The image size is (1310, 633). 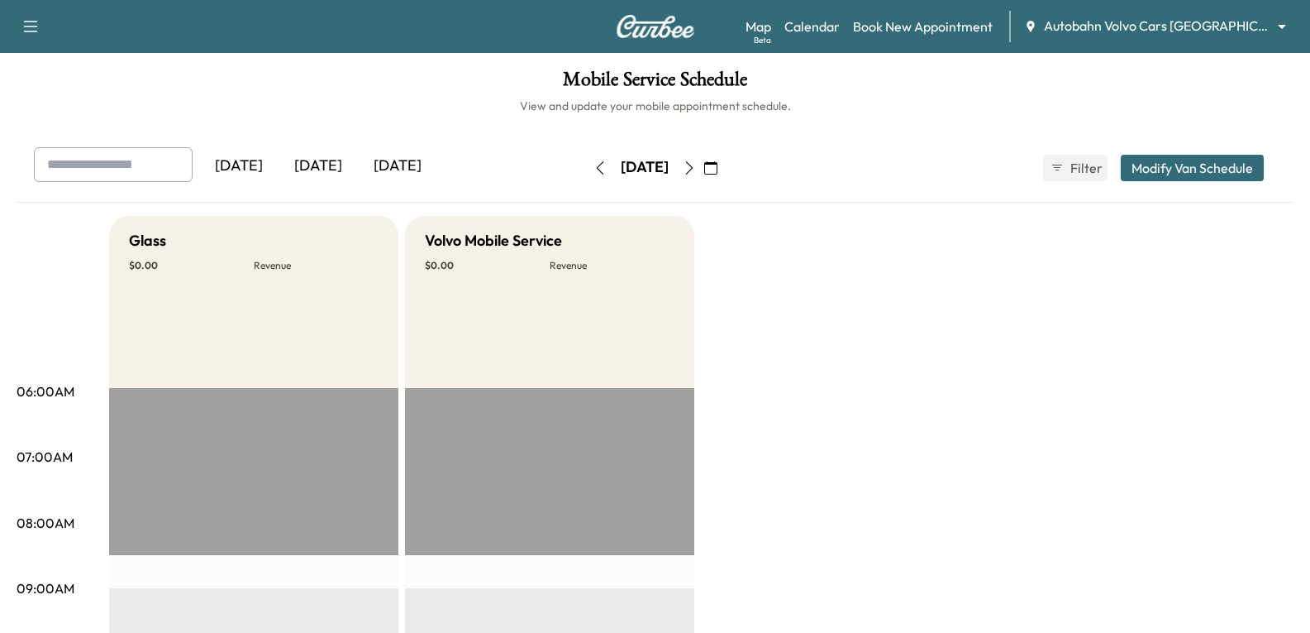 What do you see at coordinates (1086, 168) in the screenshot?
I see `span: Filter` at bounding box center [1086, 168].